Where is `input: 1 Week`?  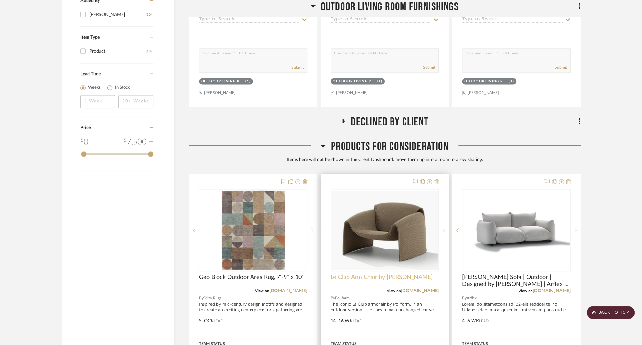 input: 1 Week is located at coordinates (98, 101).